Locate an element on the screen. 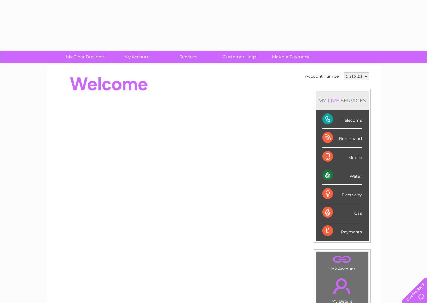  div: Broadband is located at coordinates (342, 138).